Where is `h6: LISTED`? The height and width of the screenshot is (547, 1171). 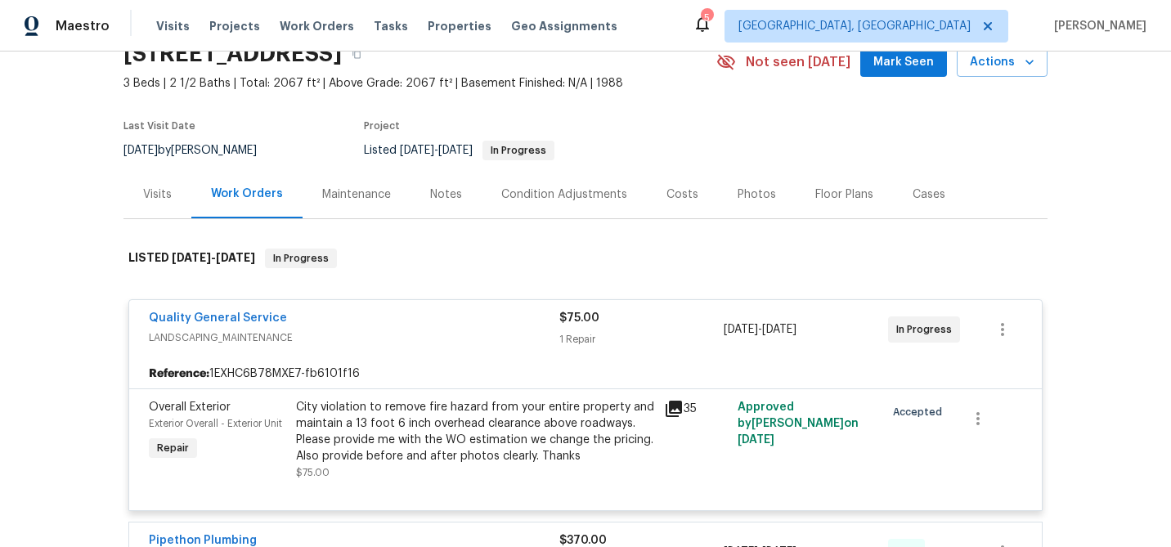
h6: LISTED is located at coordinates (191, 258).